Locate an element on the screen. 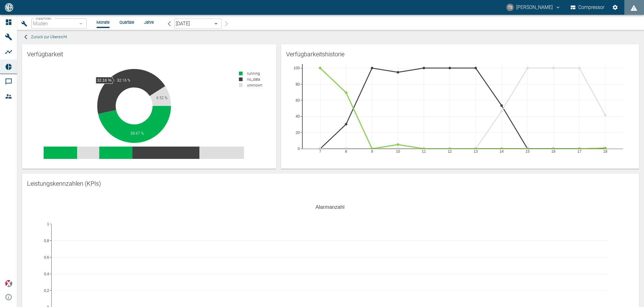 The width and height of the screenshot is (644, 307). div: Verfügbarkeitshistorie is located at coordinates (460, 54).